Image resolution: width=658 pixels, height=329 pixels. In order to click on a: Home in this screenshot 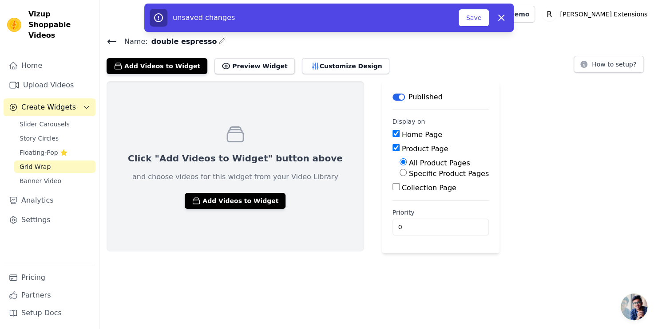, I will do `click(49, 66)`.